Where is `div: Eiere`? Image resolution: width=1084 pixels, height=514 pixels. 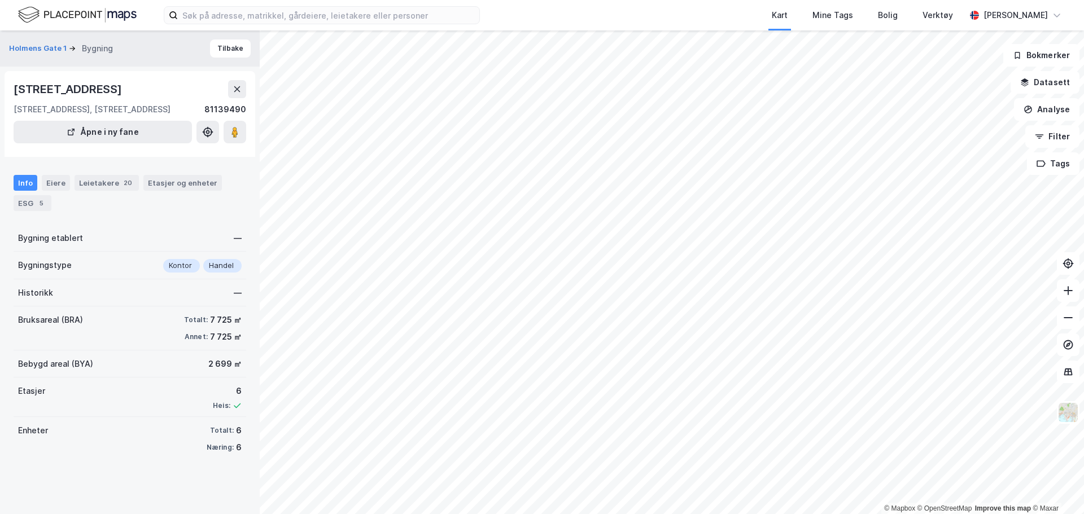
div: Eiere is located at coordinates (56, 183).